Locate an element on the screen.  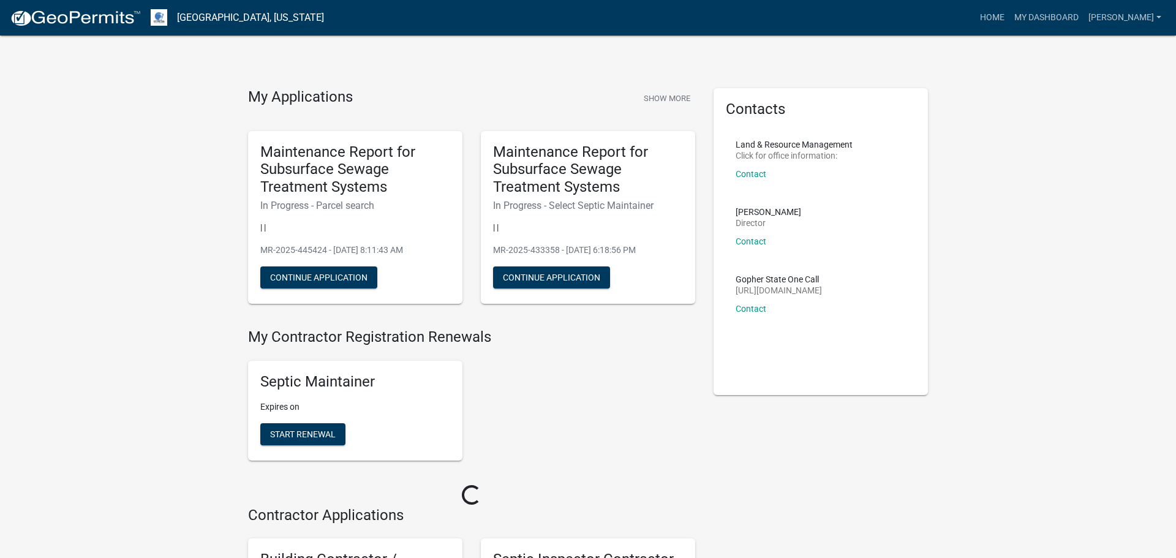
p: Land & Resource Management is located at coordinates (794, 145).